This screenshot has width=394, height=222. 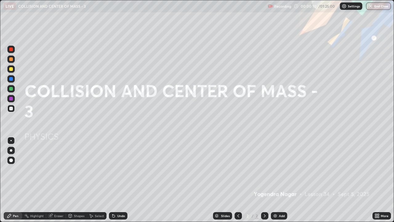 I want to click on button: End Class, so click(x=379, y=6).